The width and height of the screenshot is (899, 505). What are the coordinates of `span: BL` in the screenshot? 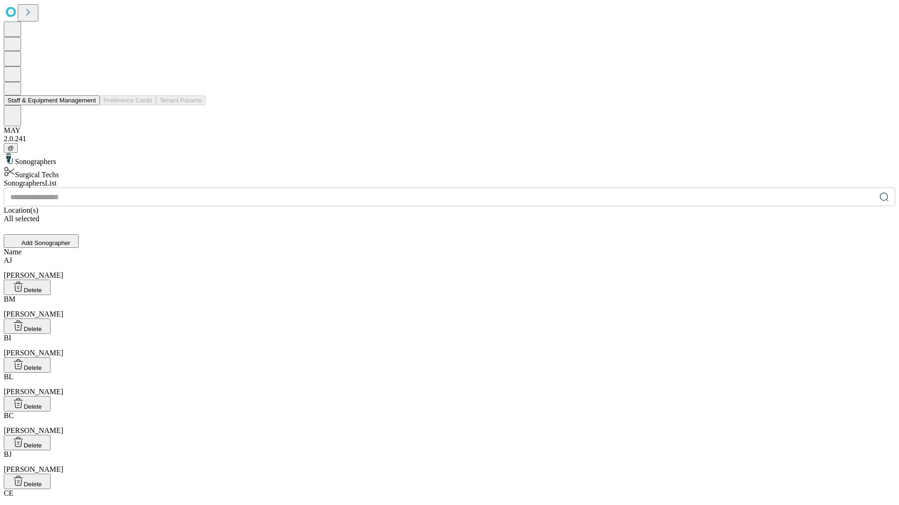 It's located at (8, 377).